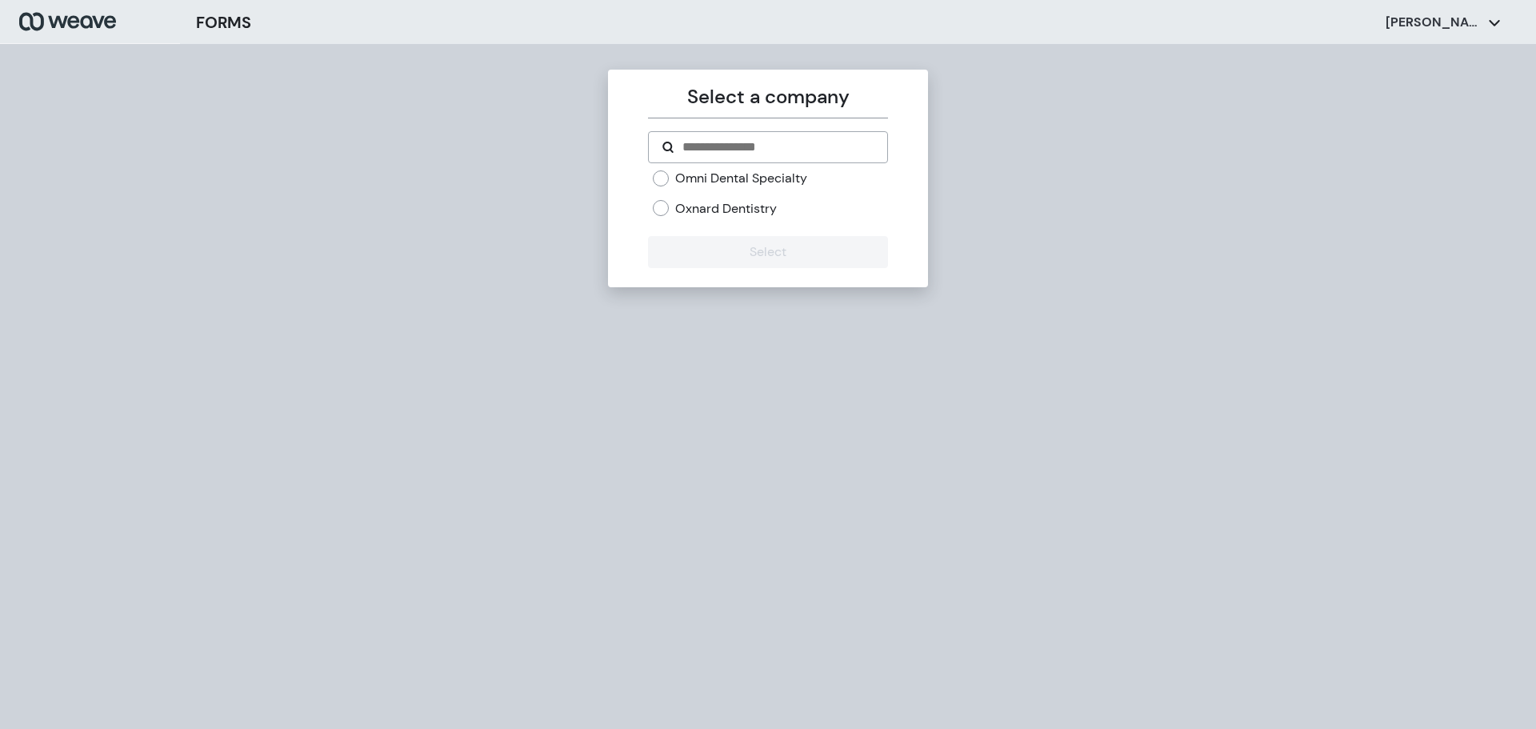  What do you see at coordinates (726, 209) in the screenshot?
I see `label: Oxnard Dentistry` at bounding box center [726, 209].